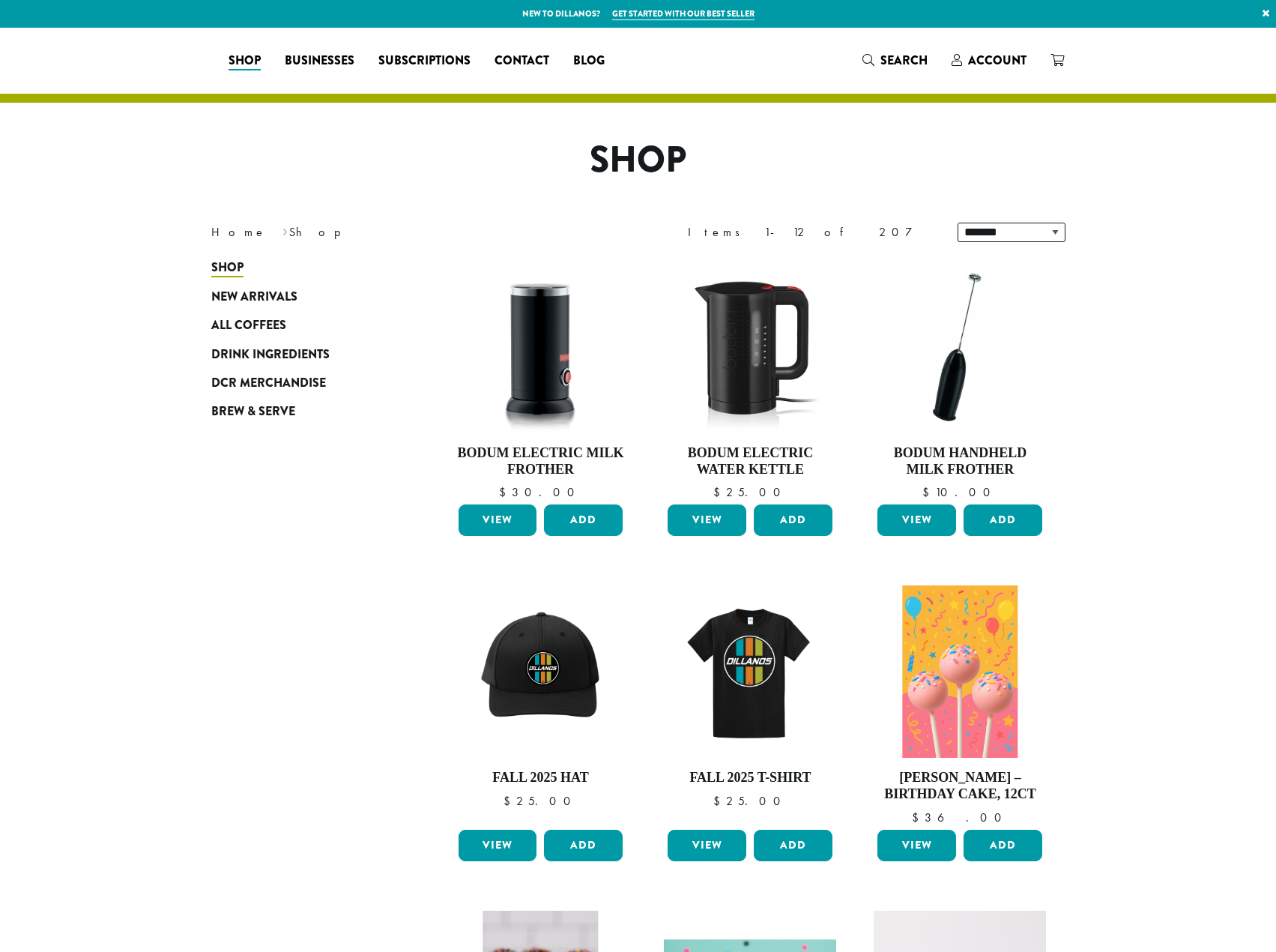 This screenshot has width=1276, height=952. I want to click on span: Contact, so click(522, 61).